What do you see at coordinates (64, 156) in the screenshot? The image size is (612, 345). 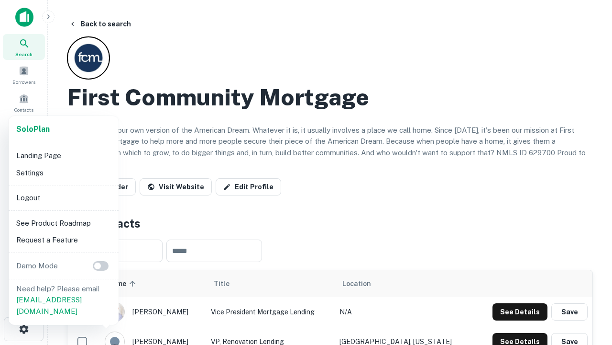 I see `li: Landing Page` at bounding box center [64, 156].